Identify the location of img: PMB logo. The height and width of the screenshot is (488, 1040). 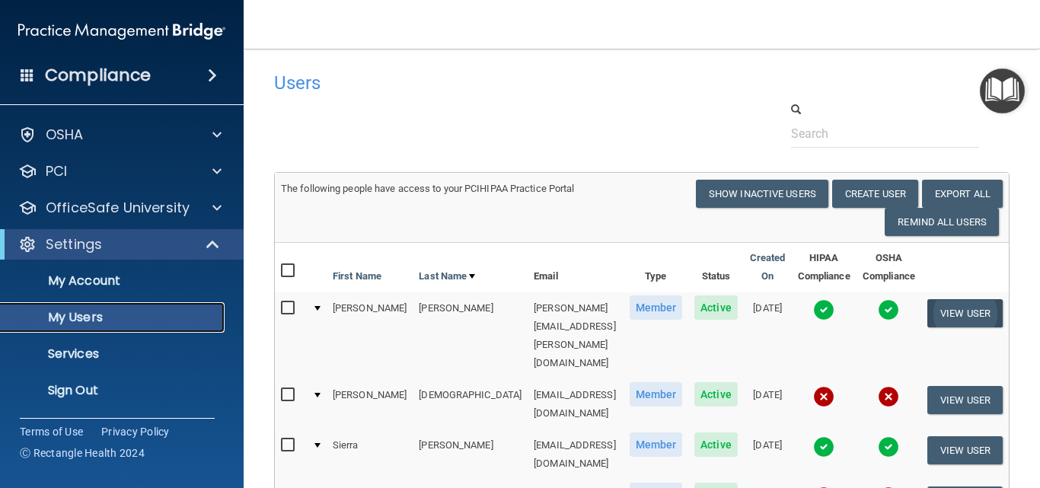
(122, 31).